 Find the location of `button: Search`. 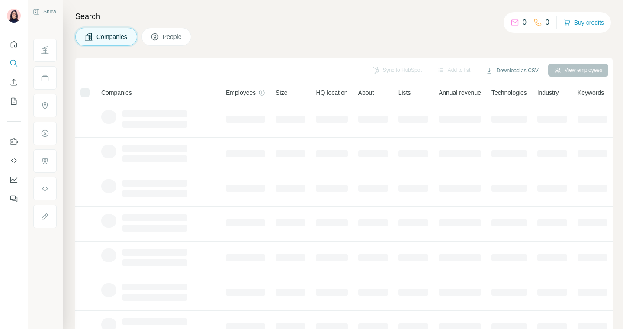

button: Search is located at coordinates (14, 63).